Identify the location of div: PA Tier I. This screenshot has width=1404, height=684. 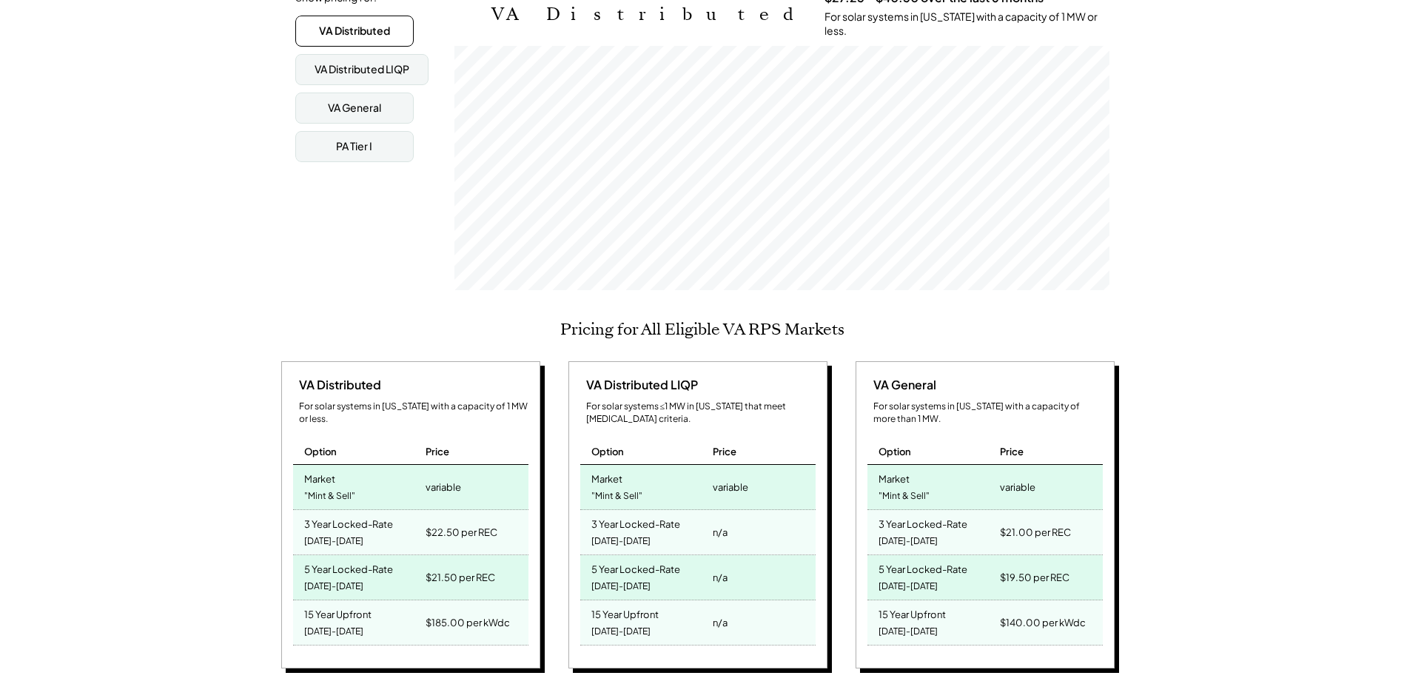
(354, 147).